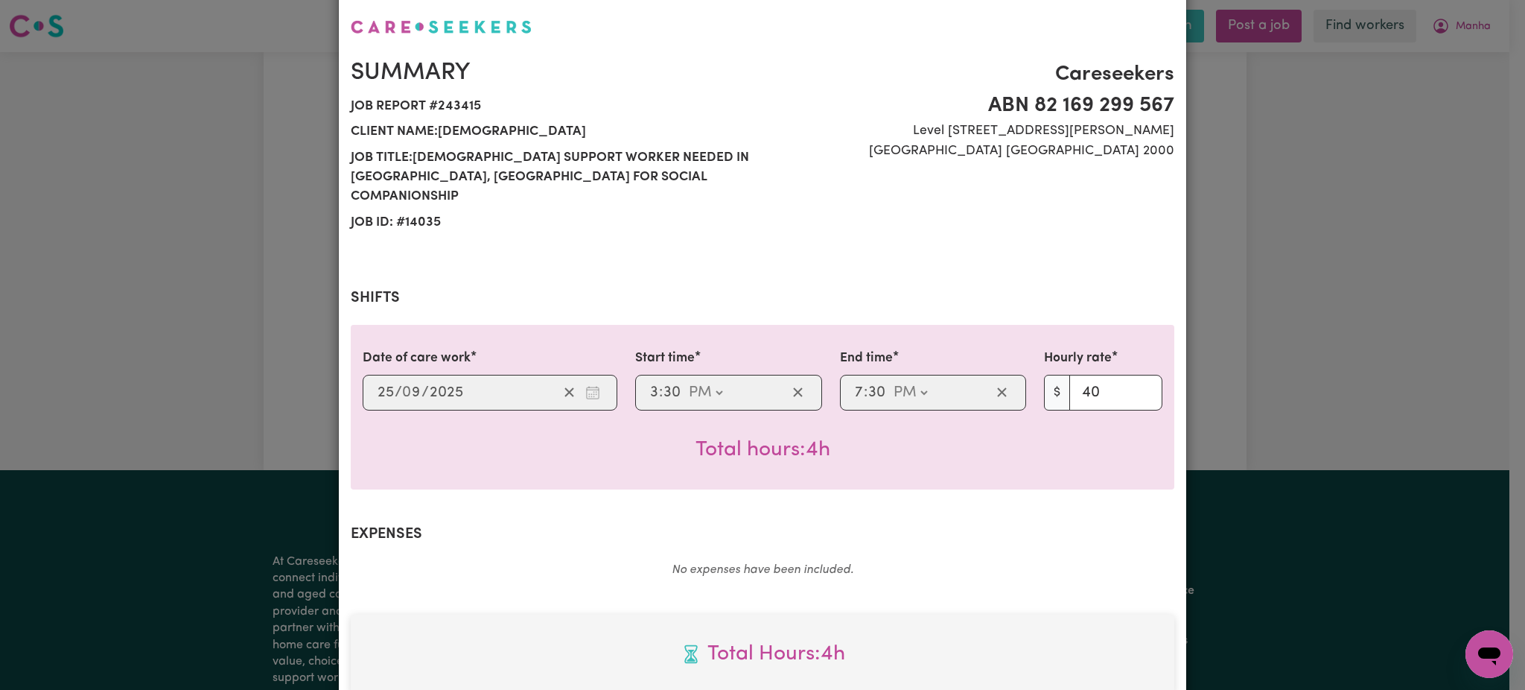 Image resolution: width=1525 pixels, height=690 pixels. Describe the element at coordinates (416, 358) in the screenshot. I see `label: Date of care work` at that location.